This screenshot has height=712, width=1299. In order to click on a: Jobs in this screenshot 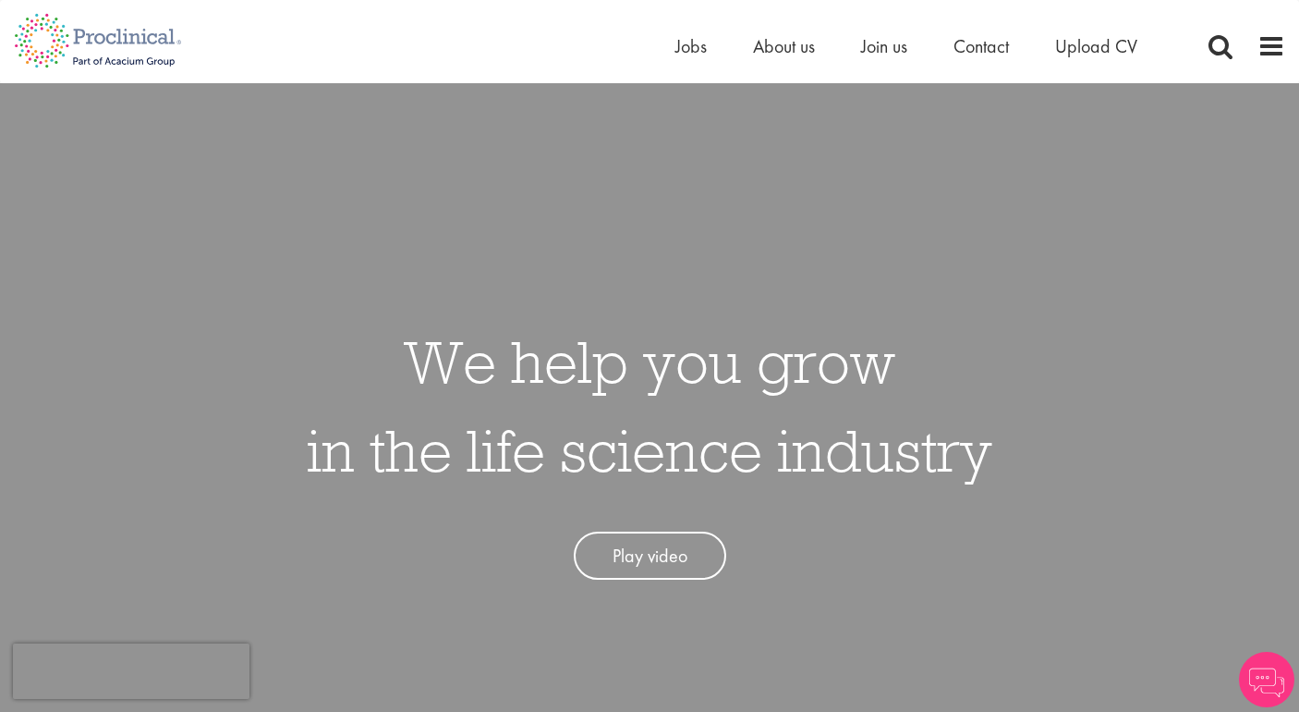, I will do `click(691, 46)`.